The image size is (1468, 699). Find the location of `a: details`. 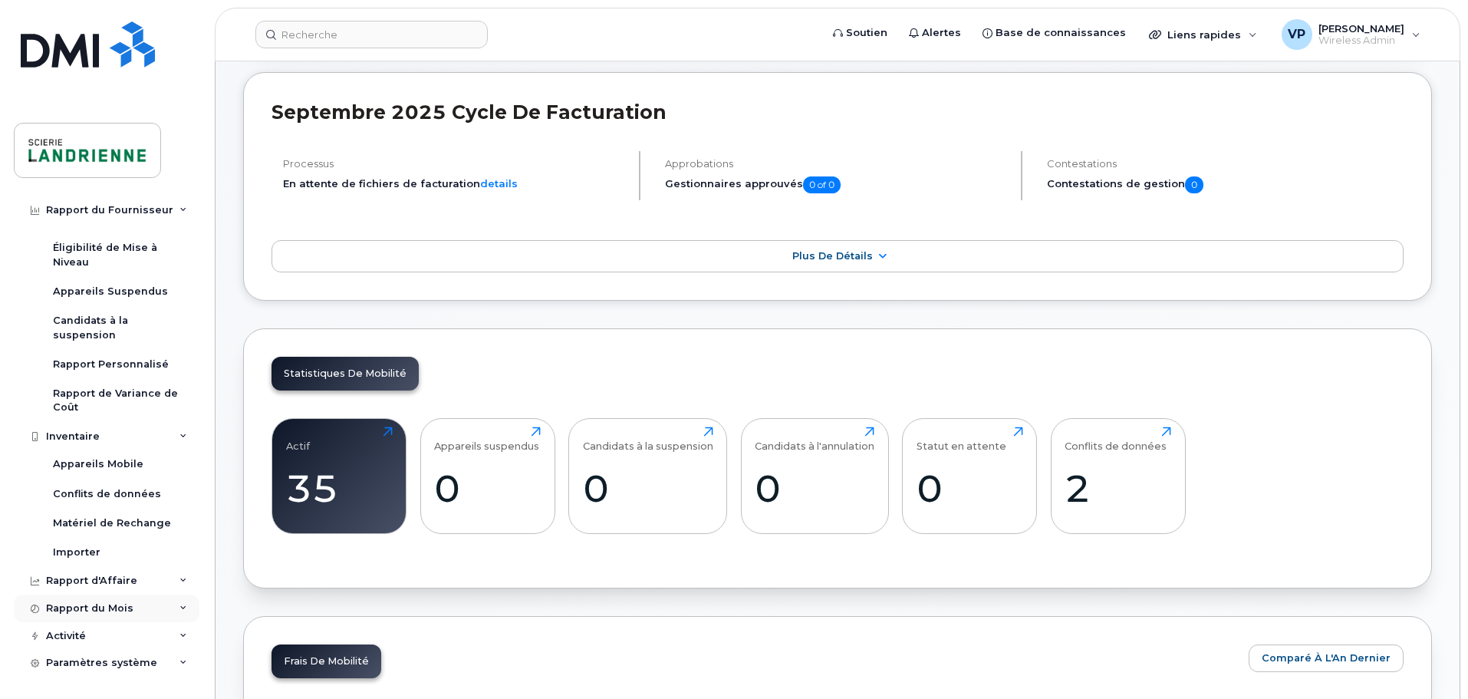

a: details is located at coordinates (498, 183).